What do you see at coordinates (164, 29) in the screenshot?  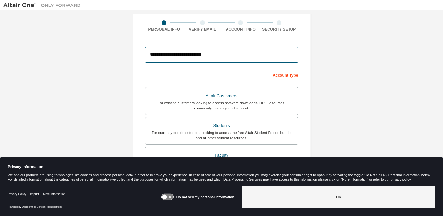 I see `div: Personal Info` at bounding box center [164, 29].